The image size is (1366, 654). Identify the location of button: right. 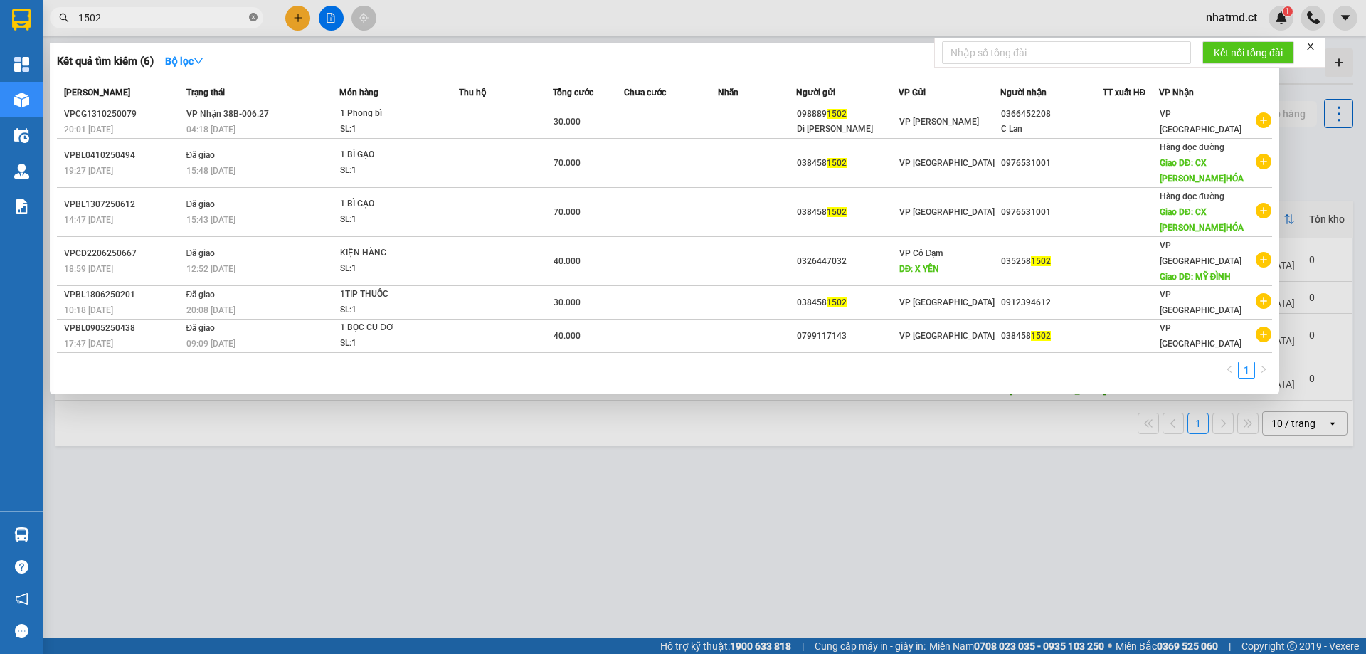
(1263, 370).